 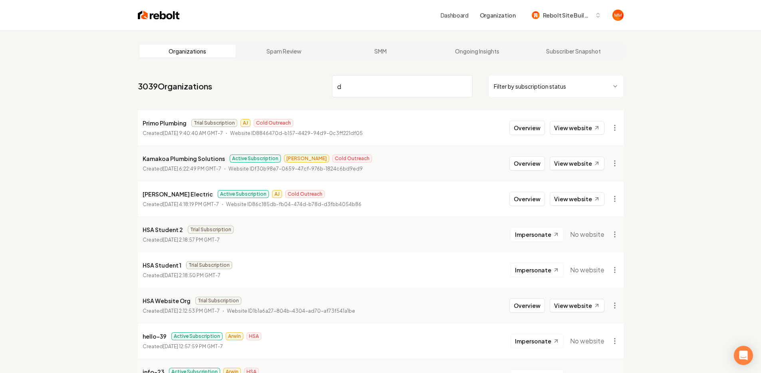 I want to click on img: Rebolt Logo, so click(x=159, y=15).